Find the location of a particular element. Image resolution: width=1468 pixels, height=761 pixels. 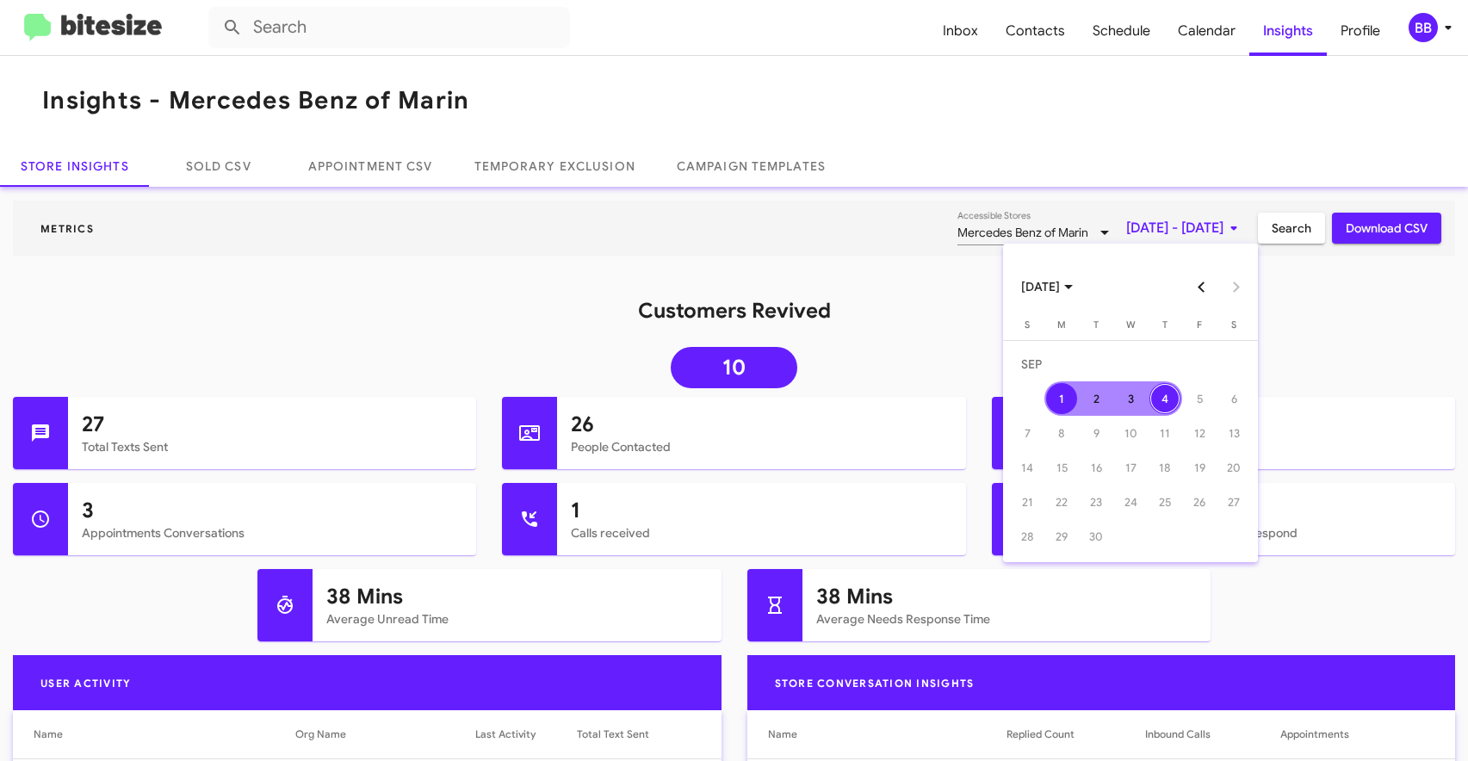

td: September 11, 2025 is located at coordinates (1165, 433).